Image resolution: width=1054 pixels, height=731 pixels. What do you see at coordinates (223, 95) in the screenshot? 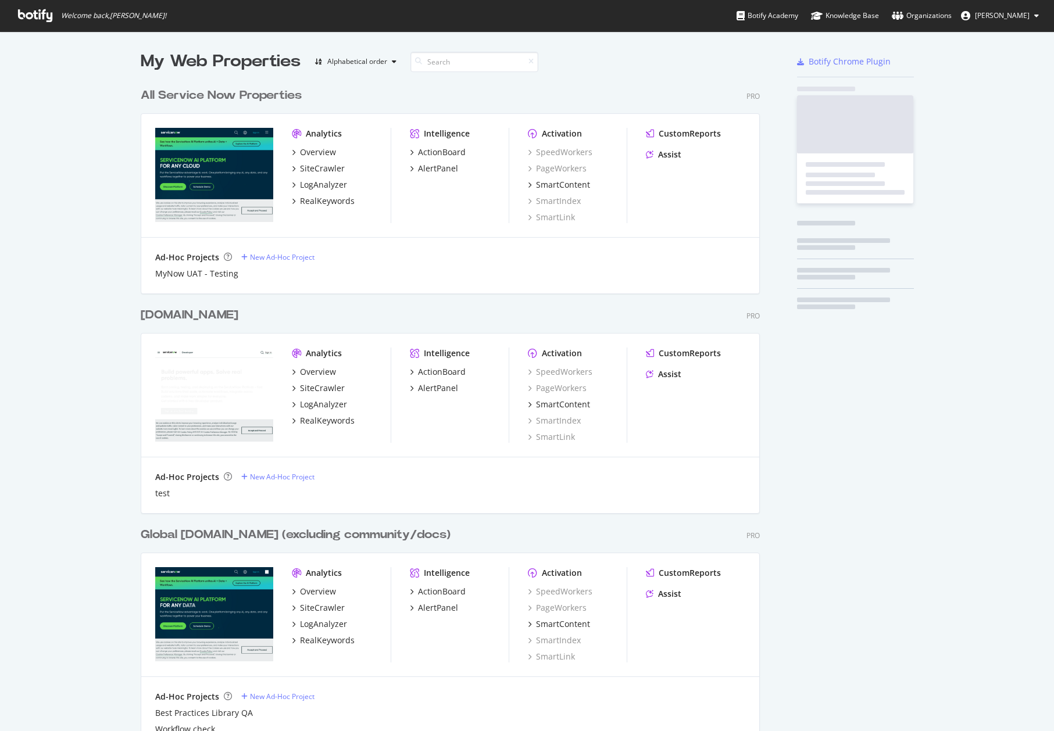
I see `a: All Service Now Properties` at bounding box center [223, 95].